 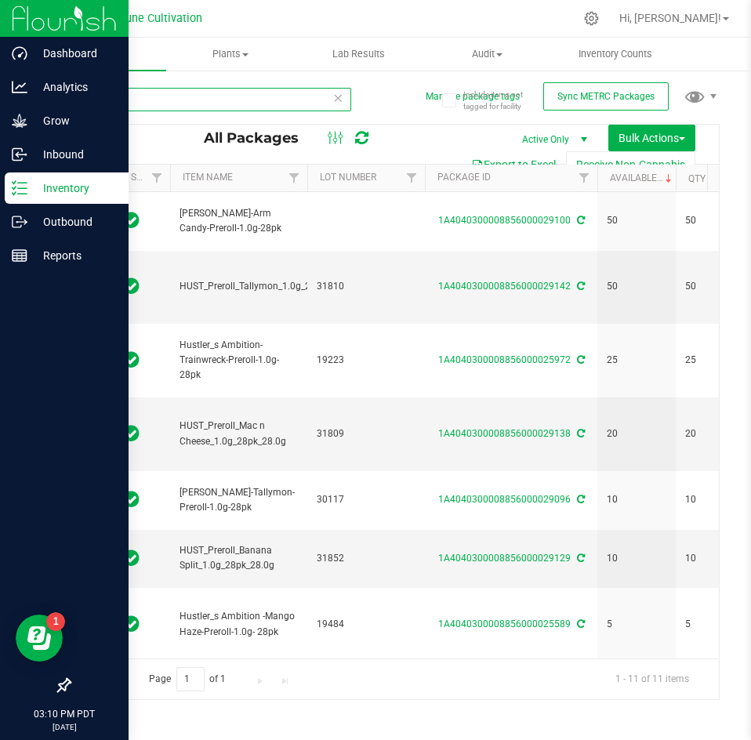 I want to click on button: Sync METRC Packages, so click(x=606, y=96).